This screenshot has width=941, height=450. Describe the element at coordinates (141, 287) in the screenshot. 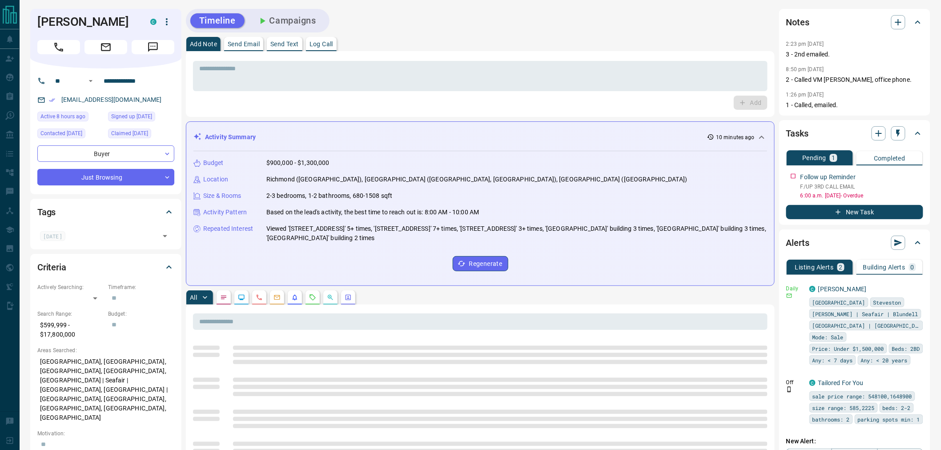

I see `p: Timeframe:` at that location.